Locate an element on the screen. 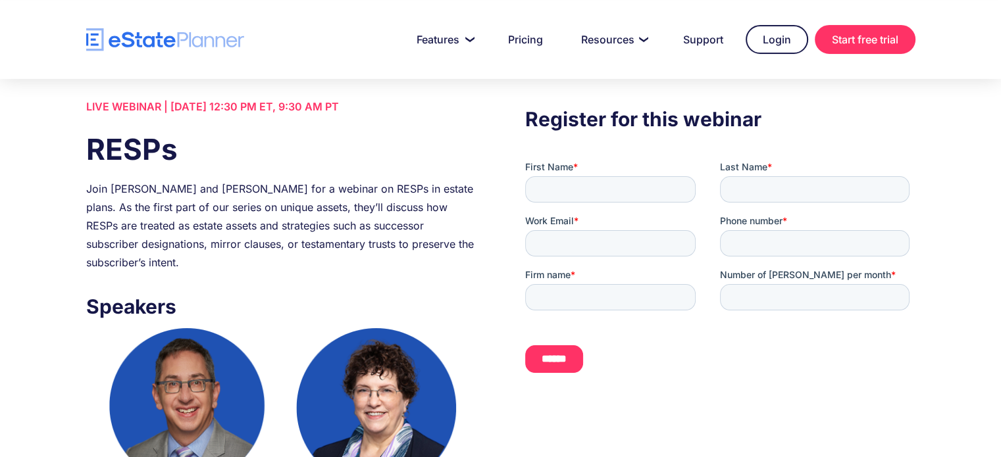 The height and width of the screenshot is (457, 1001). h1: RESPs is located at coordinates (281, 149).